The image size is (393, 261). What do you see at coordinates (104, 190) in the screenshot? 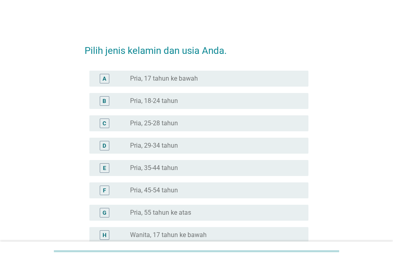
I see `div: F` at bounding box center [104, 190].